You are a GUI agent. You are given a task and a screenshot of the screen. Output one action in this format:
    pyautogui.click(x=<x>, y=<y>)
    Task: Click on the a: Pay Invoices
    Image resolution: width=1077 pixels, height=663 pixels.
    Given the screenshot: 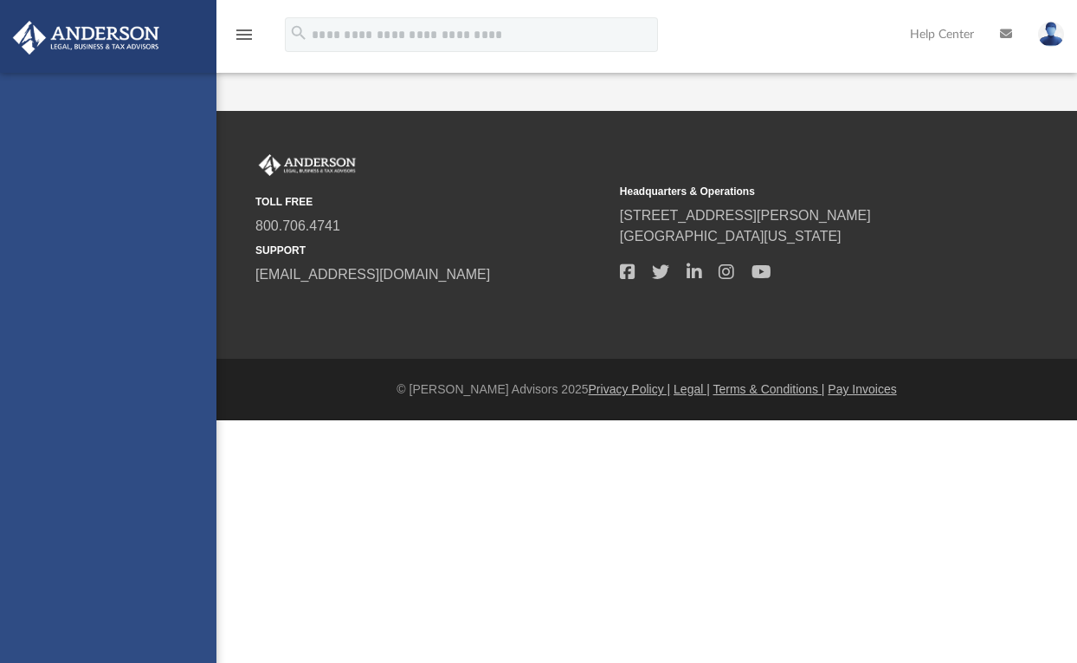 What is the action you would take?
    pyautogui.click(x=862, y=389)
    